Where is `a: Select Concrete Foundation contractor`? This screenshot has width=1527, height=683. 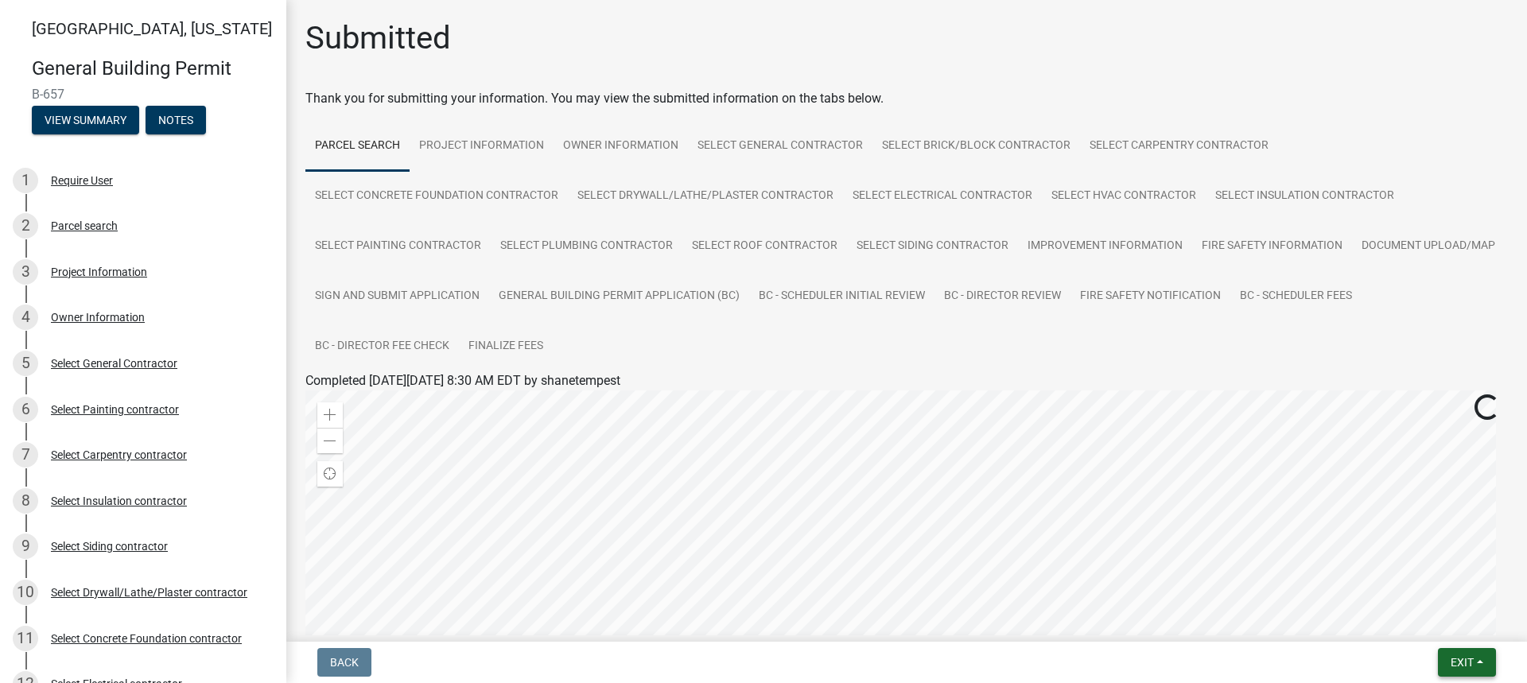 a: Select Concrete Foundation contractor is located at coordinates (437, 196).